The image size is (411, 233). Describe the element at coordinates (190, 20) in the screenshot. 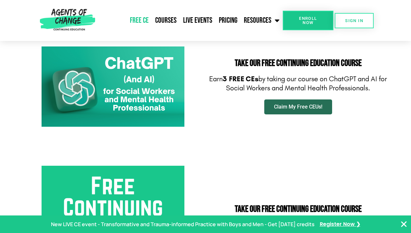

I see `nav: Menu` at that location.